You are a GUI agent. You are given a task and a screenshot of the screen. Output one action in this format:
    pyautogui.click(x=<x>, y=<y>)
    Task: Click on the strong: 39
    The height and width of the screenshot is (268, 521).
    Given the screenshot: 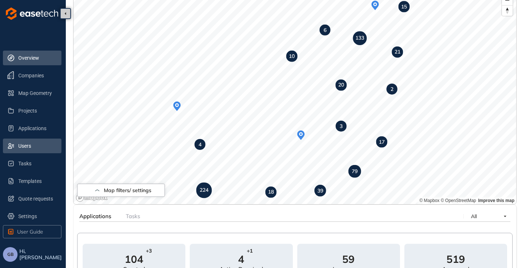 What is the action you would take?
    pyautogui.click(x=321, y=190)
    